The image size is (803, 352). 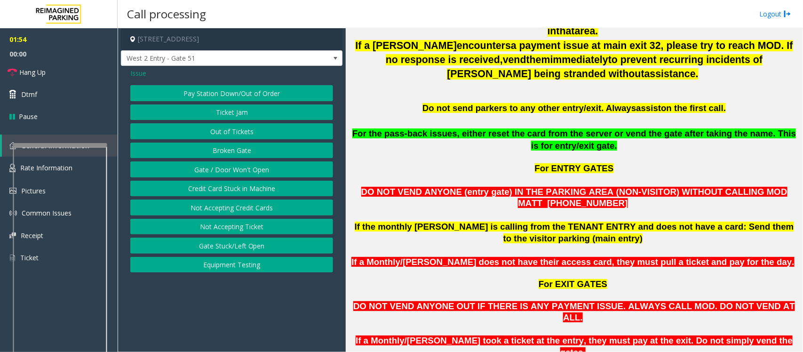 I want to click on span: them, so click(x=538, y=60).